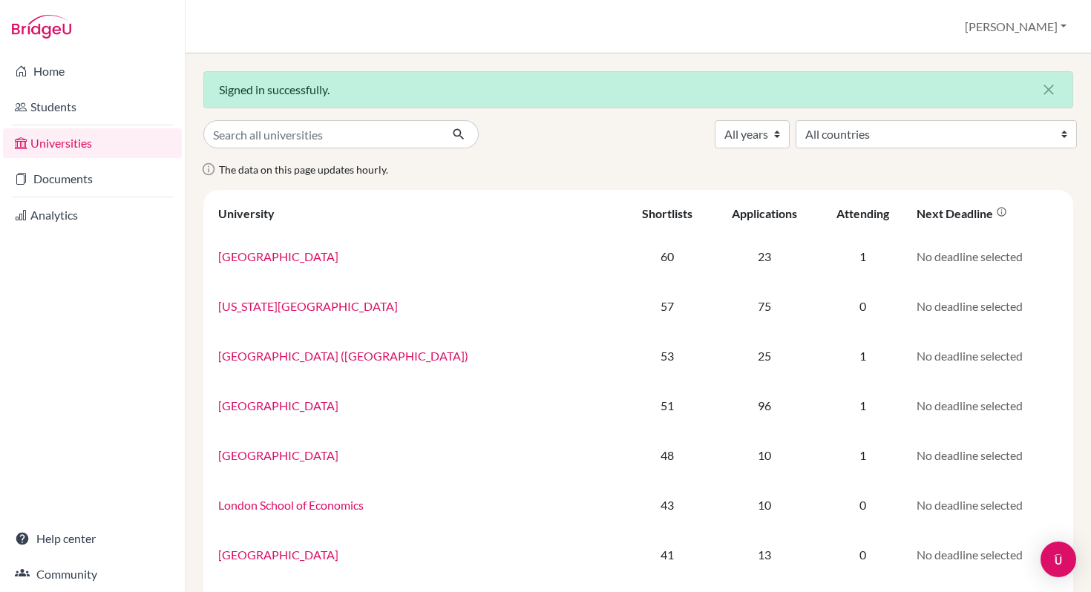 The image size is (1091, 592). Describe the element at coordinates (42, 27) in the screenshot. I see `img: Bridge-U` at that location.